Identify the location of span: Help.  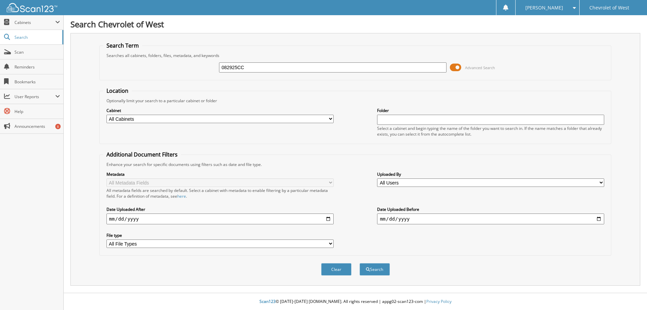
(37, 111).